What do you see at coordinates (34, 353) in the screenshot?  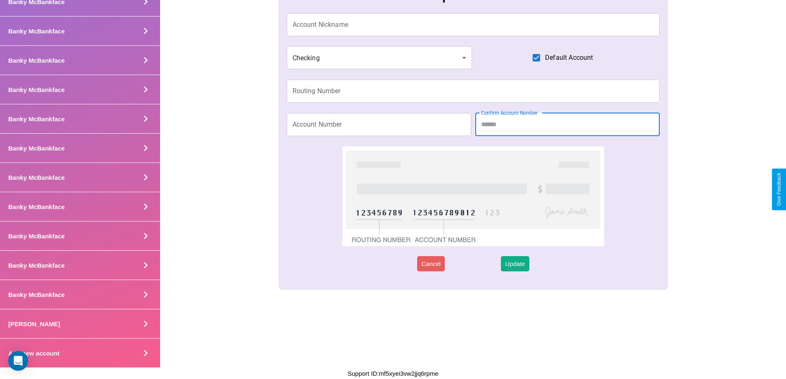 I see `h4: Add new account` at bounding box center [34, 353].